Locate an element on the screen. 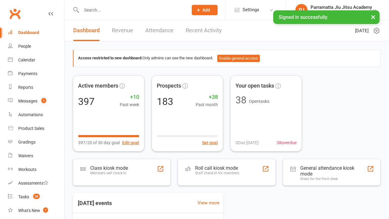 The image size is (389, 219). a: People is located at coordinates (36, 46).